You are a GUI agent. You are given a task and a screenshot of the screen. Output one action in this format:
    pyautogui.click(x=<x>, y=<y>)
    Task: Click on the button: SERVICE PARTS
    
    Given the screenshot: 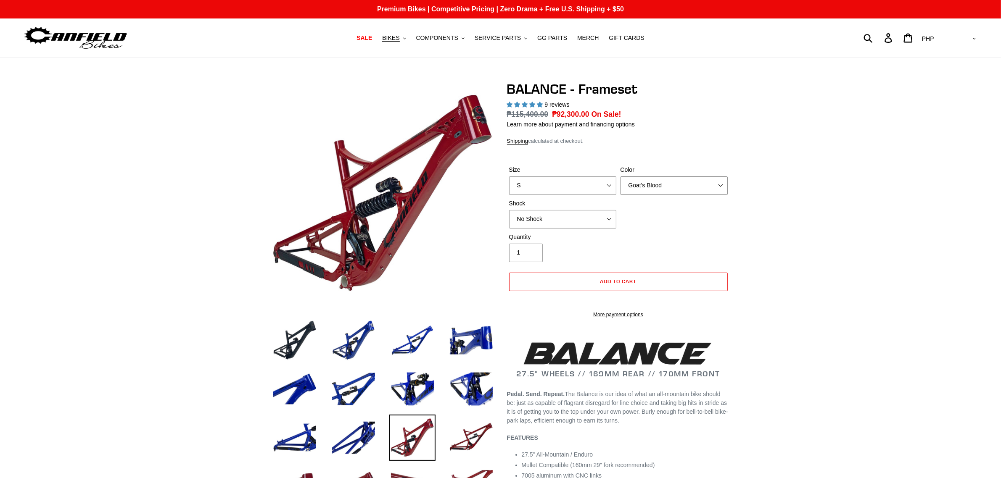 What is the action you would take?
    pyautogui.click(x=501, y=38)
    